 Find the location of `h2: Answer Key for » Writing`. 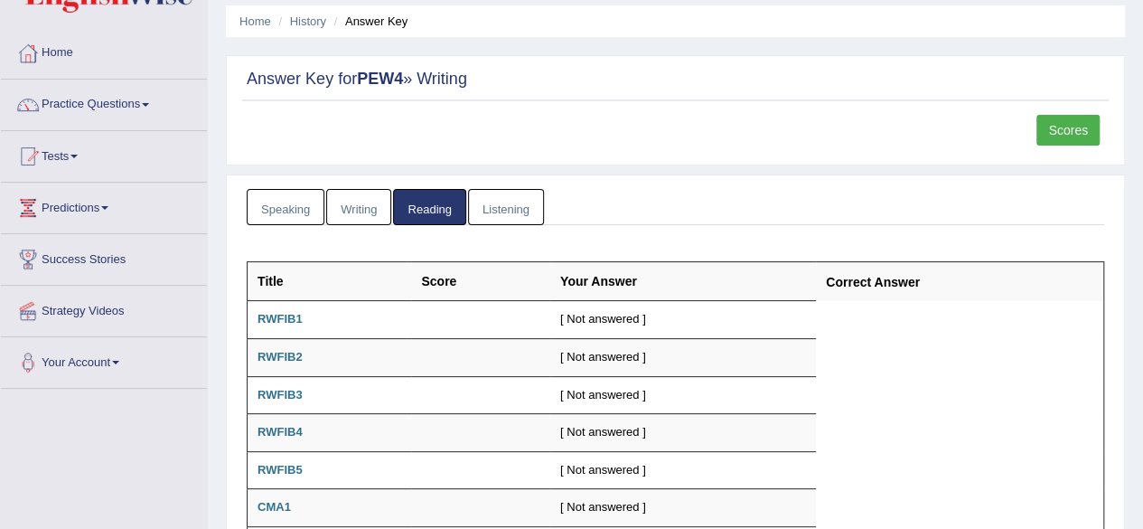

h2: Answer Key for » Writing is located at coordinates (675, 80).